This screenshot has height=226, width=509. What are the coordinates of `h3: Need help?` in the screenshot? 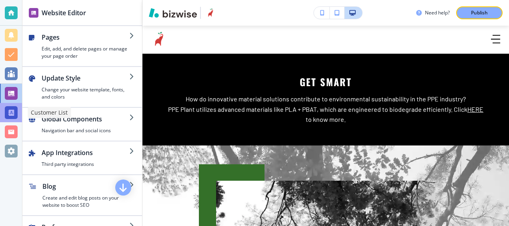 It's located at (438, 13).